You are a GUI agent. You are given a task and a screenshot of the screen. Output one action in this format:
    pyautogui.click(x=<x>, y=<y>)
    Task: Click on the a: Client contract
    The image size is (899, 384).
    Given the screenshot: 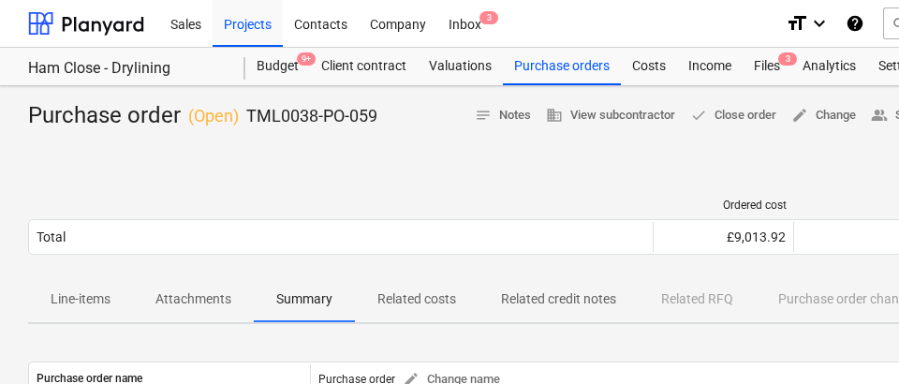 What is the action you would take?
    pyautogui.click(x=363, y=66)
    